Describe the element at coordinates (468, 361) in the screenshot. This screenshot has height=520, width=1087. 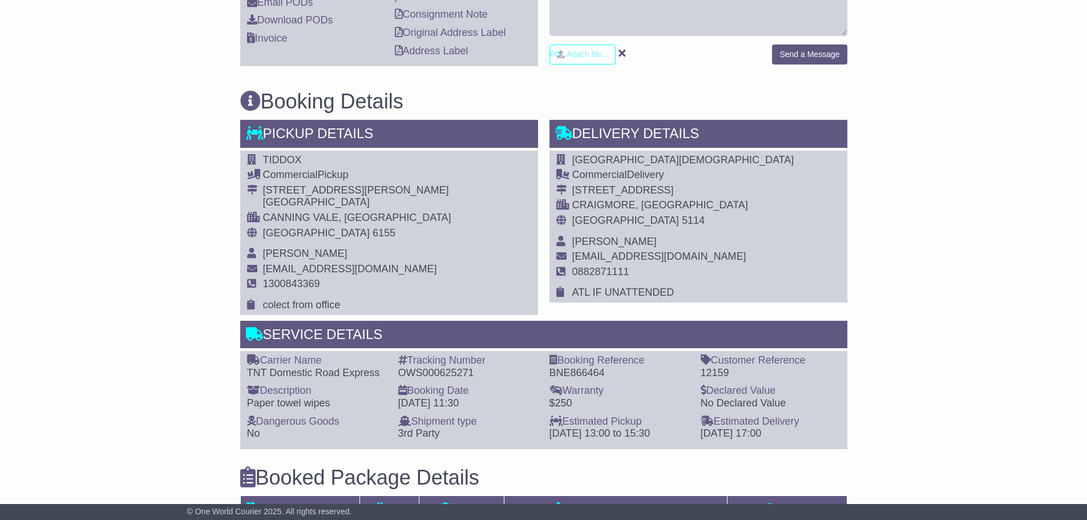
I see `div: Tracking Number` at that location.